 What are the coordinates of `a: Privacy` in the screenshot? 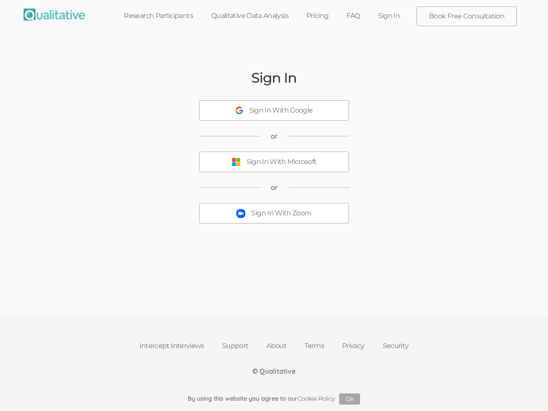 It's located at (353, 346).